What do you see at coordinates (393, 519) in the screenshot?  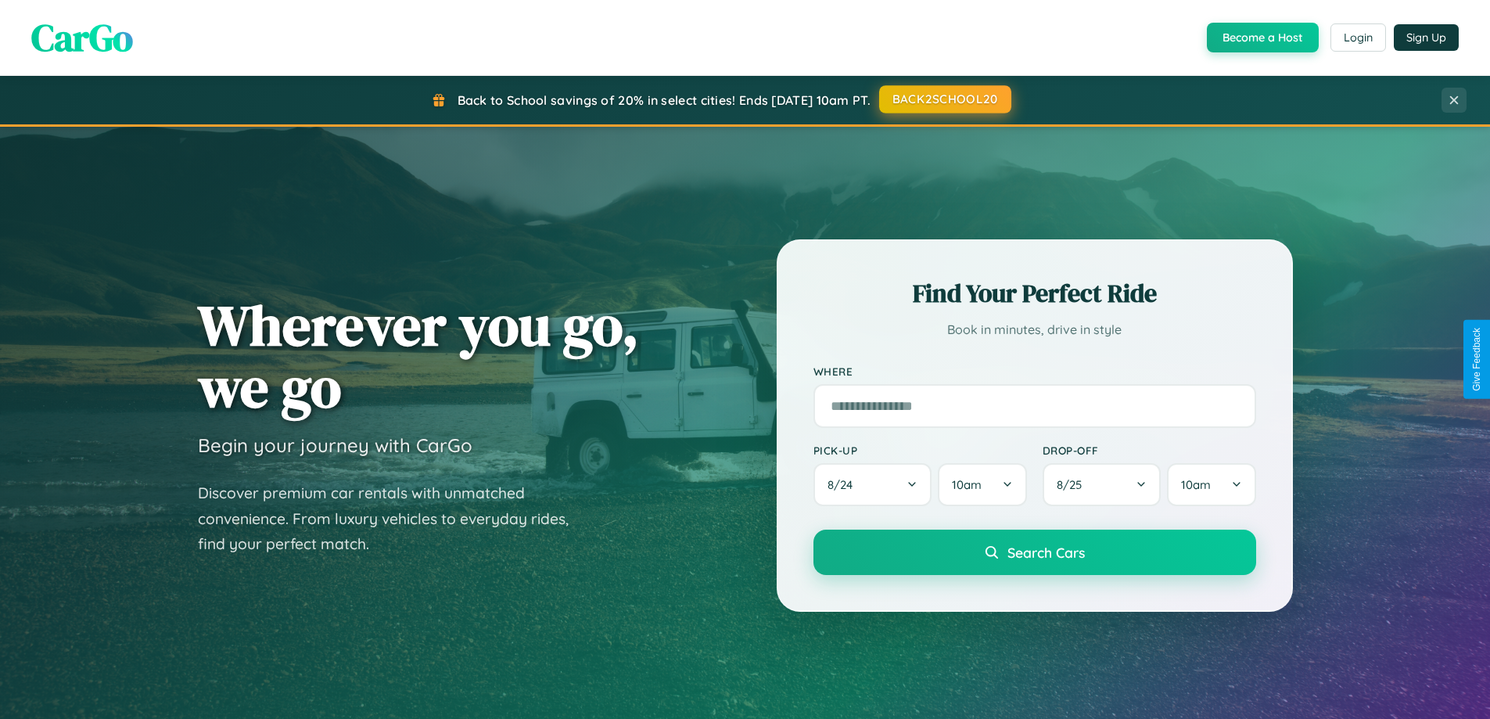 I see `p: Discover premium car rentals with unmatched convenience. From luxury vehicles to everyday rides, ...` at bounding box center [393, 519].